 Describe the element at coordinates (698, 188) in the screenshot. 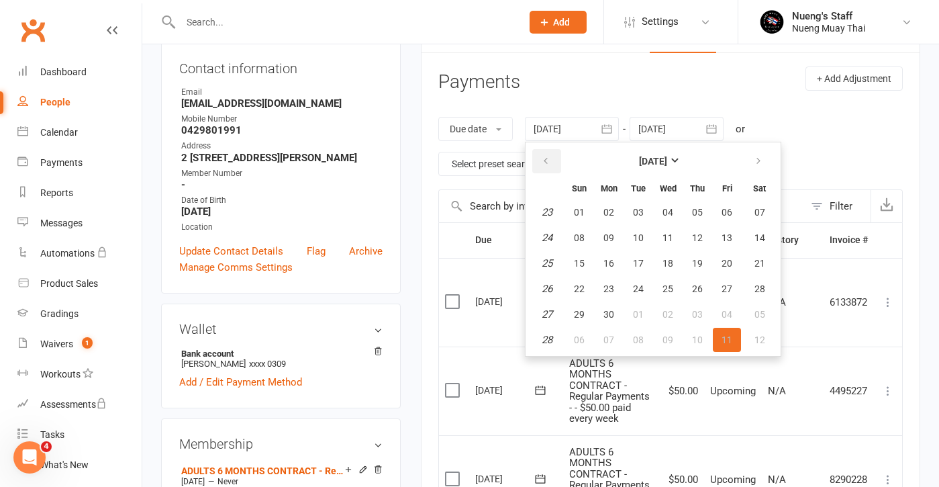

I see `small: Thursday` at that location.